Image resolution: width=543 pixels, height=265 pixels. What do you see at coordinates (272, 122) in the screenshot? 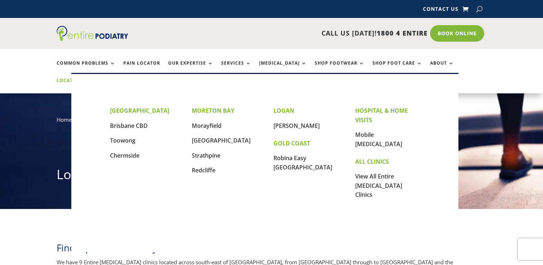
I see `nav: breadcrumb` at bounding box center [272, 122].